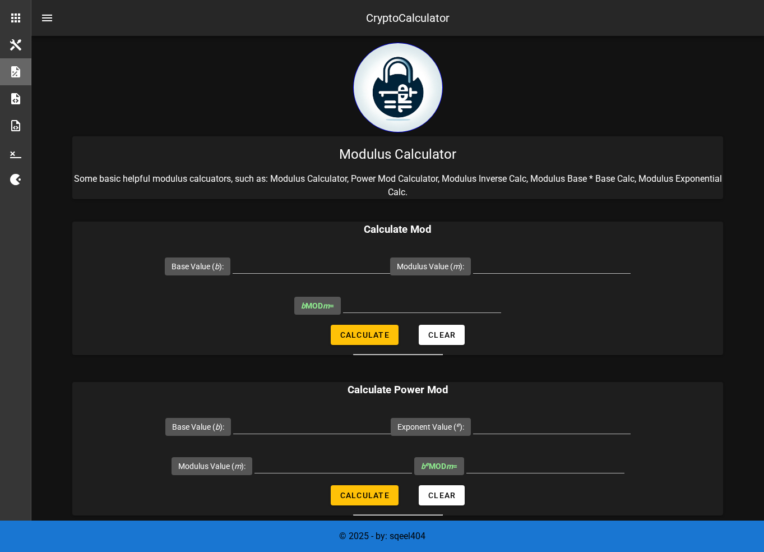 The width and height of the screenshot is (764, 552). What do you see at coordinates (397, 229) in the screenshot?
I see `h3: Calculate Mod` at bounding box center [397, 229].